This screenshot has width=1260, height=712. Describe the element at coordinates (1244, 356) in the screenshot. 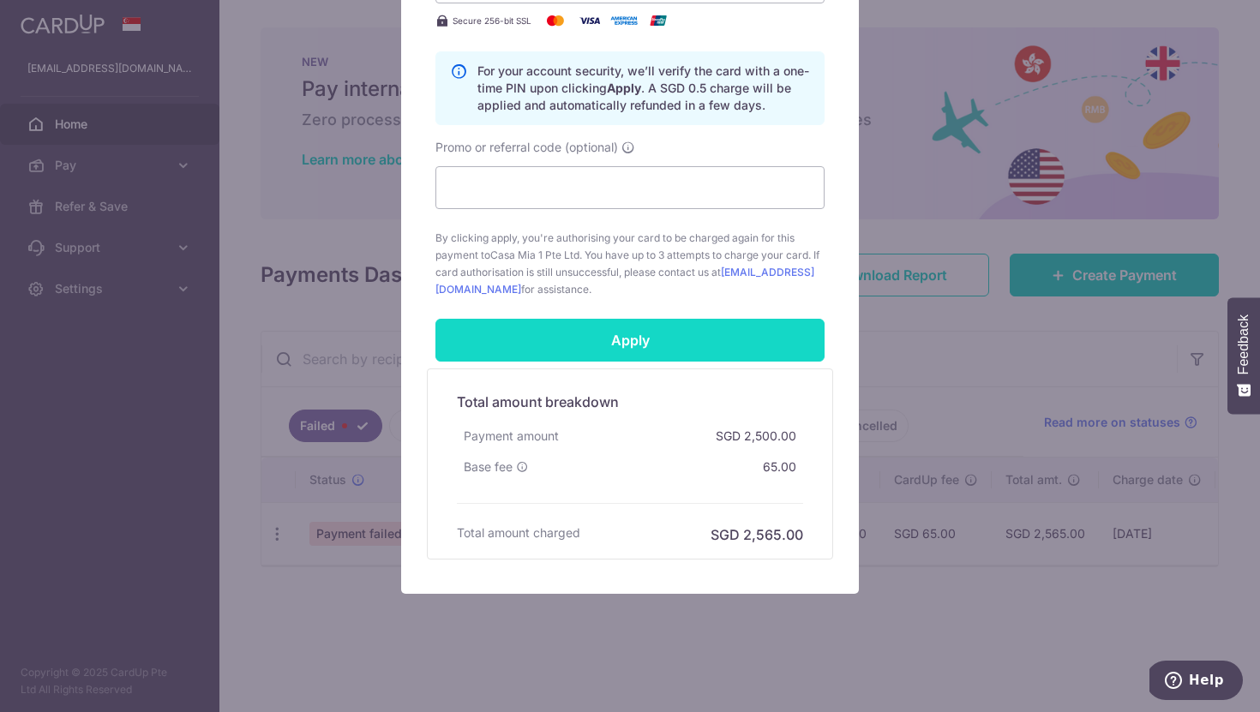

I see `button: Feedback - Show survey` at that location.